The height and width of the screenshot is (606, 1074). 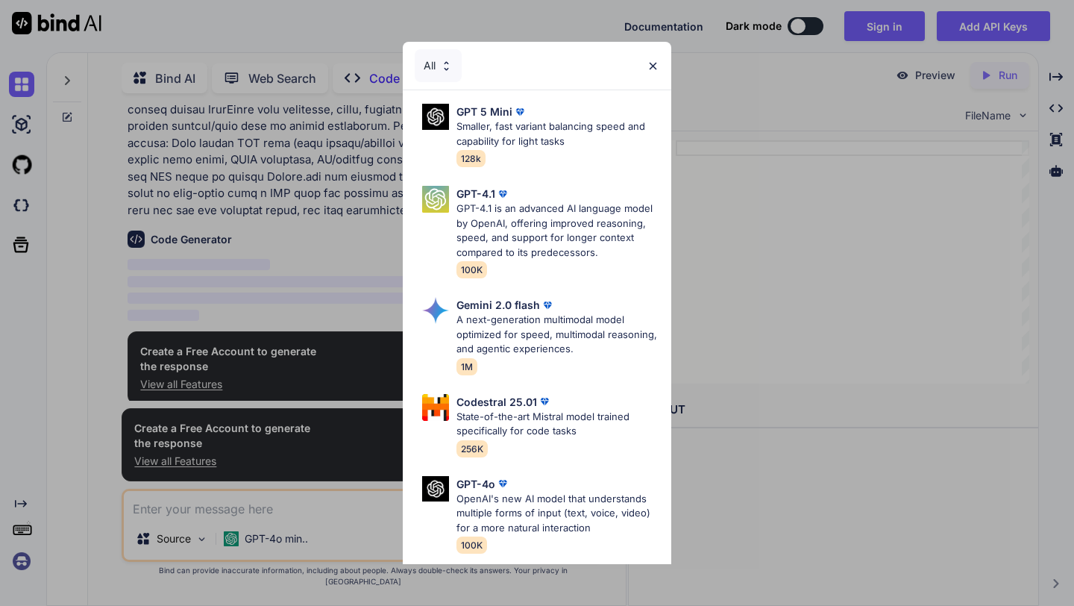 I want to click on p: Smaller, fast variant balancing speed and capability for light tasks, so click(x=558, y=134).